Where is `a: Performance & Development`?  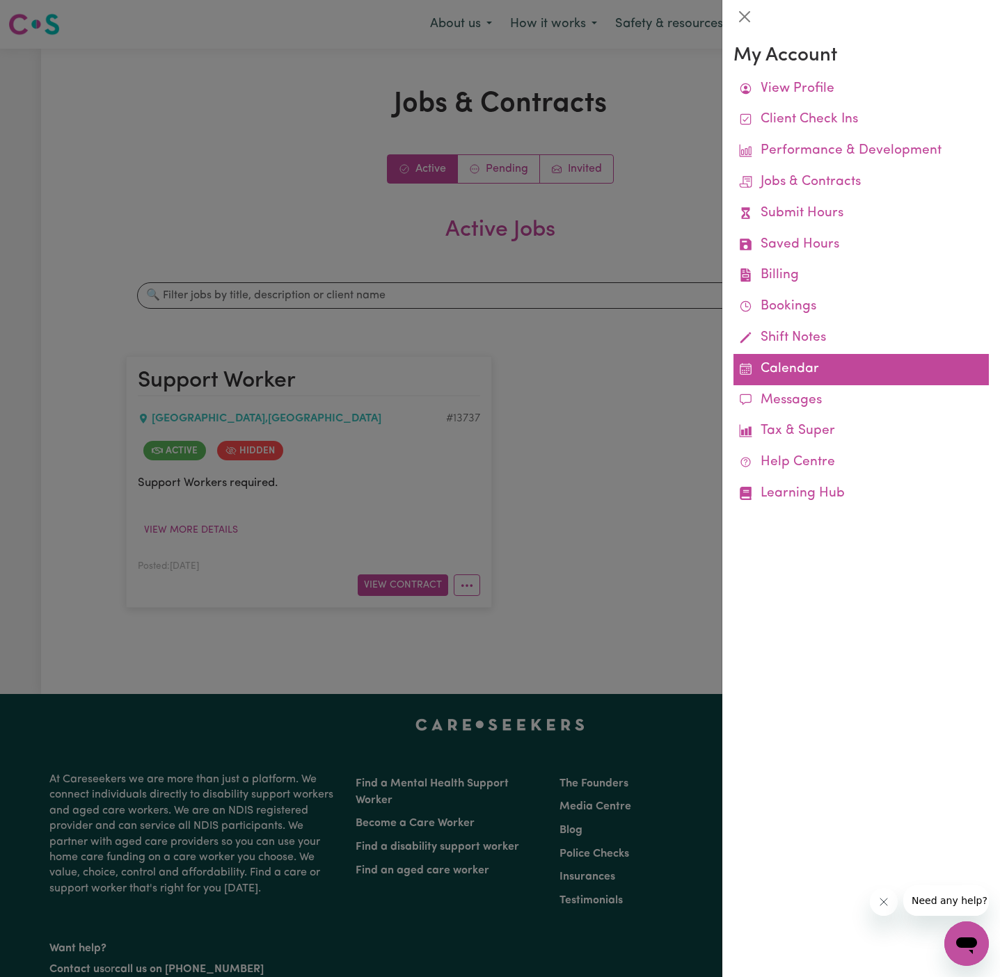 a: Performance & Development is located at coordinates (860, 151).